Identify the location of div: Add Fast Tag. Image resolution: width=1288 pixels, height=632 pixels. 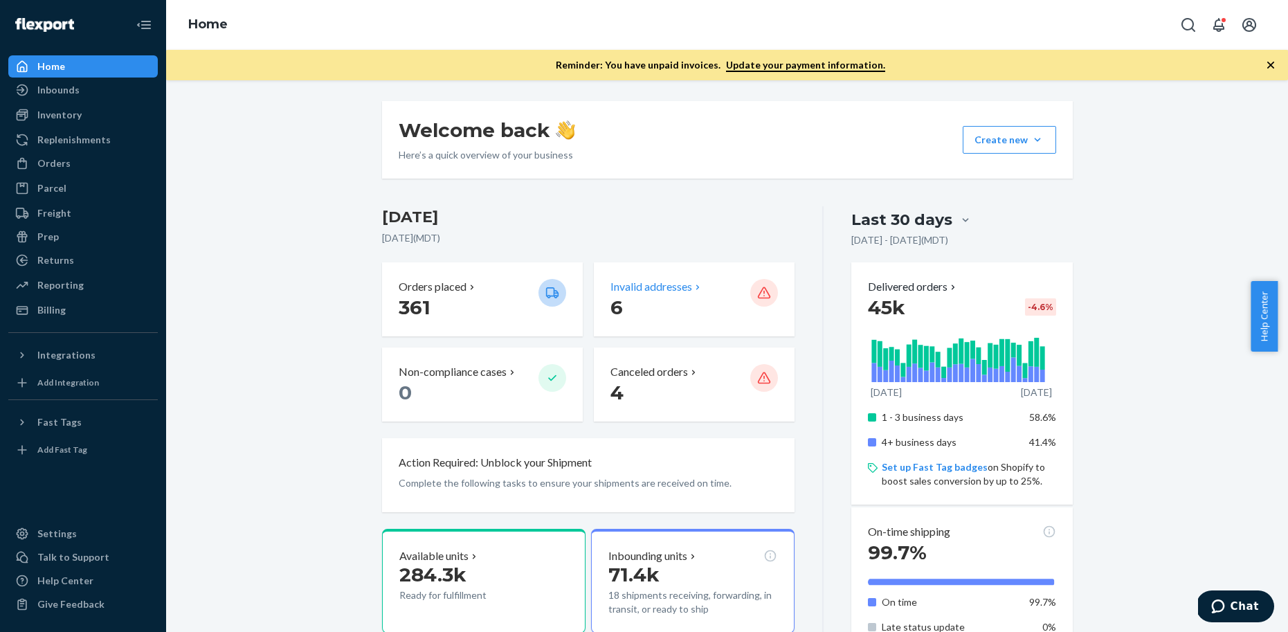
(62, 449).